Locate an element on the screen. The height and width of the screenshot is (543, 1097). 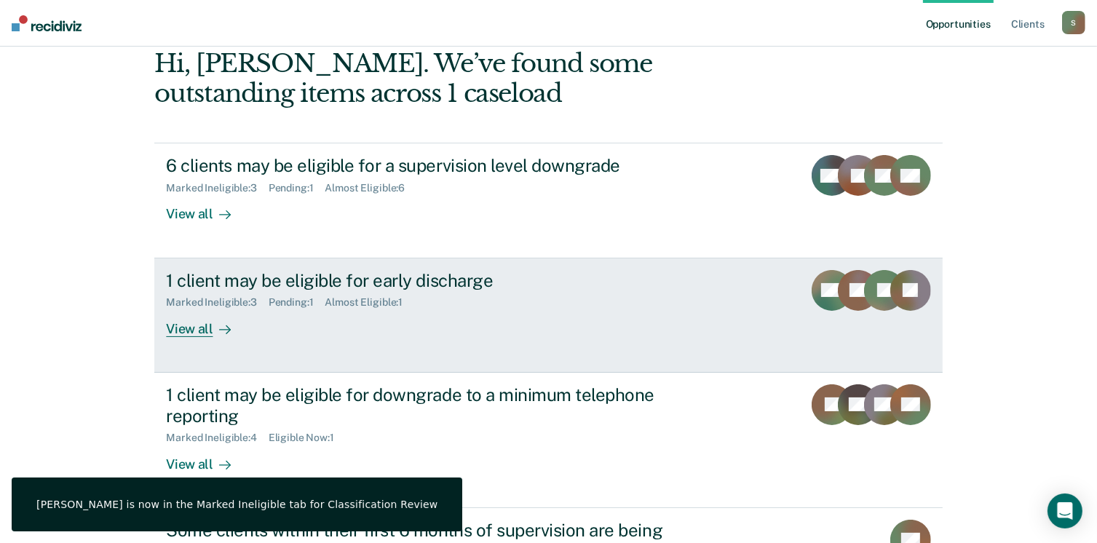
a: 1 client may be eligible for early dischargeMarked Ineligible:3Pending:1Almost Eligible:1View all is located at coordinates (548, 315).